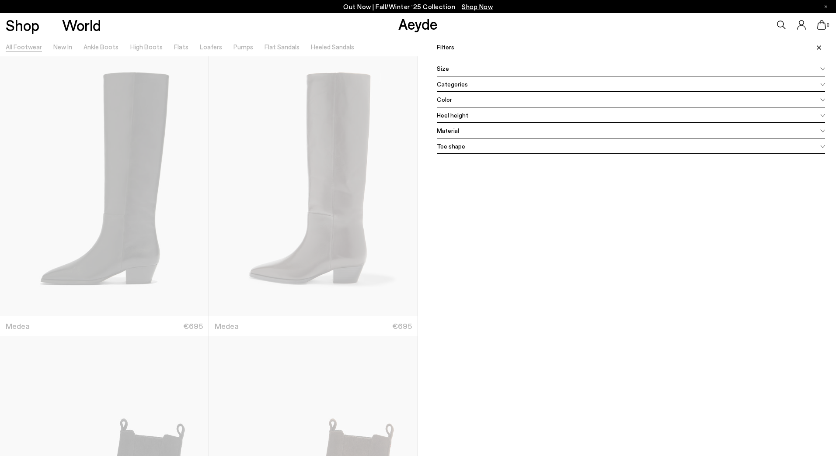 Image resolution: width=836 pixels, height=456 pixels. What do you see at coordinates (477, 7) in the screenshot?
I see `span: Navigate to /collections/new-in` at bounding box center [477, 7].